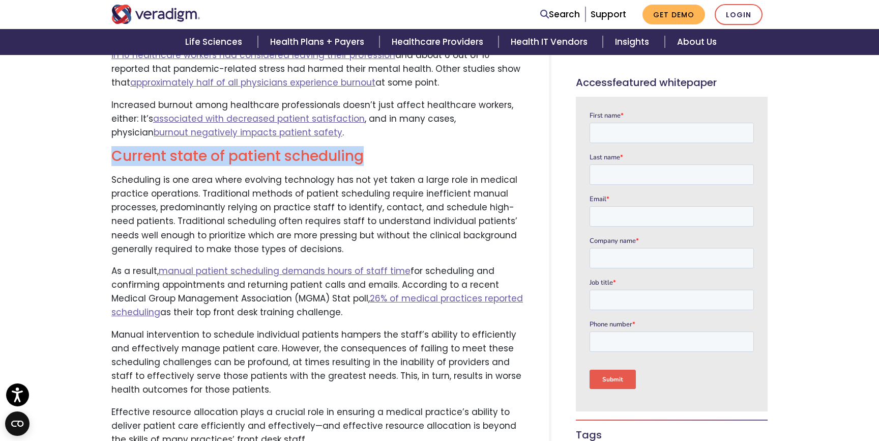 The width and height of the screenshot is (879, 441). Describe the element at coordinates (318, 55) in the screenshot. I see `p: These factors are associated with a rising burnout rate among healthcare professionals. A poll fr...` at that location.